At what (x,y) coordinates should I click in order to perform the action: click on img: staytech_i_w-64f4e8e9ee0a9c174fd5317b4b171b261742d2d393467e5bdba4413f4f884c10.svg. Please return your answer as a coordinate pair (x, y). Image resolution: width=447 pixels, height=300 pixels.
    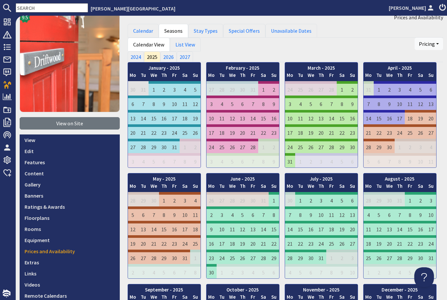
    Looking at the image, I should click on (7, 293).